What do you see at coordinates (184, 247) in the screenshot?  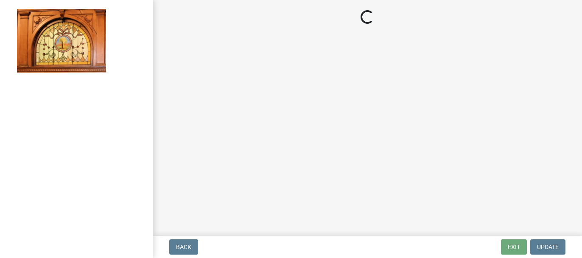 I see `button: Back` at bounding box center [184, 247].